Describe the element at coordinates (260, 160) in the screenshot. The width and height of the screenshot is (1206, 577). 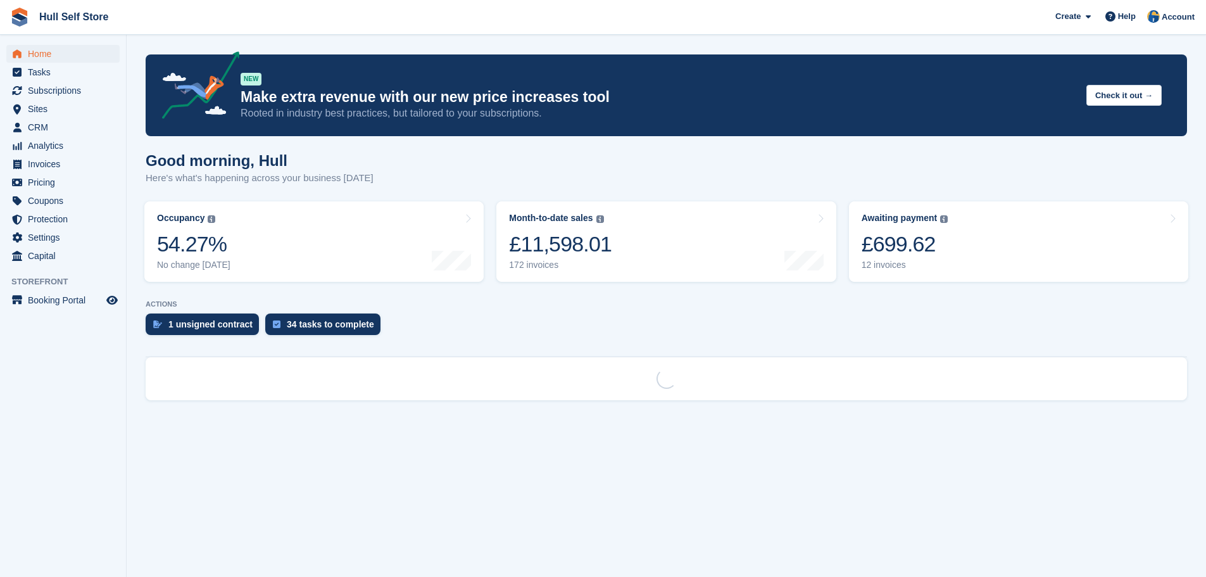
I see `h1: Good morning, Hull` at that location.